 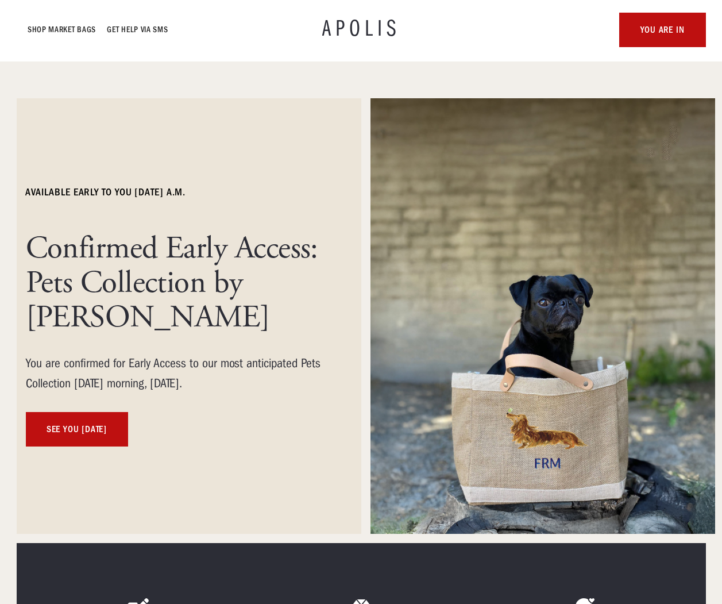 I want to click on h1: APOLIS, so click(x=362, y=30).